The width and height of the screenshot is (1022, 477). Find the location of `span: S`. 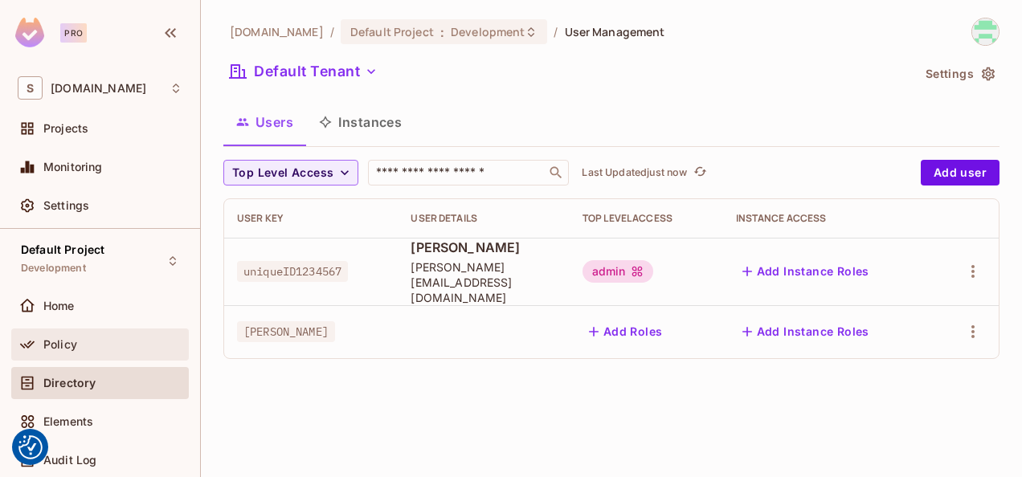

span: S is located at coordinates (30, 88).